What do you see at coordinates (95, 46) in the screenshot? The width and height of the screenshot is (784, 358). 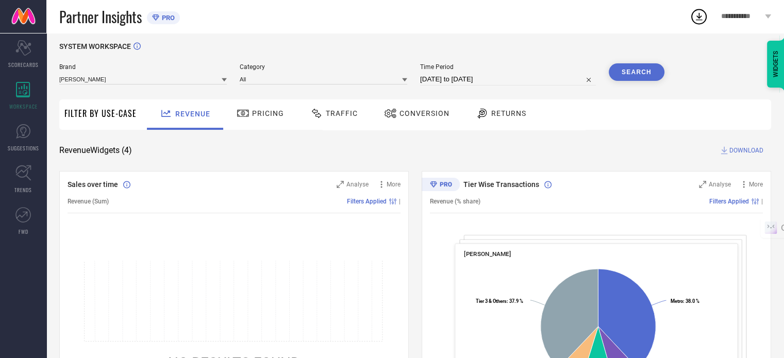 I see `span: SYSTEM WORKSPACE` at bounding box center [95, 46].